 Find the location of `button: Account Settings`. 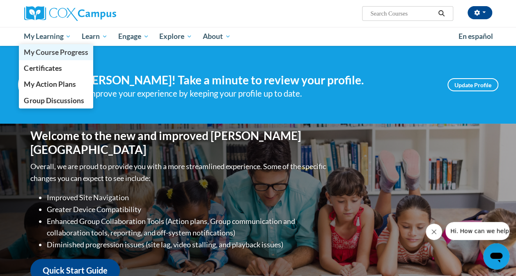

button: Account Settings is located at coordinates (480, 13).